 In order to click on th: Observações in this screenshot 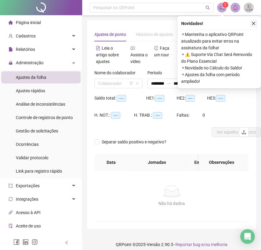, I will do `click(222, 162)`.